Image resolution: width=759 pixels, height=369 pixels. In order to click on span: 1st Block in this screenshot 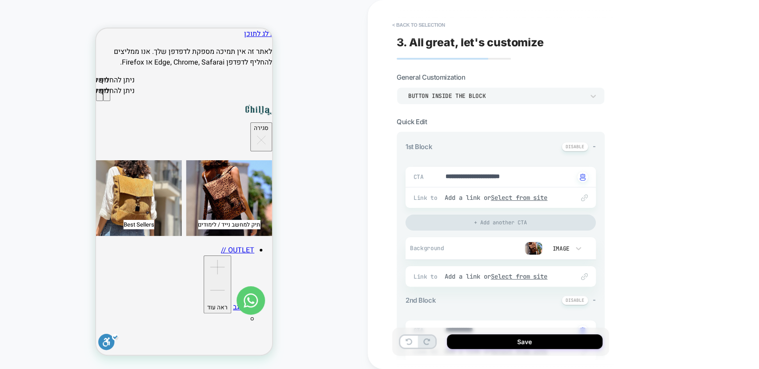, I will do `click(419, 146)`.